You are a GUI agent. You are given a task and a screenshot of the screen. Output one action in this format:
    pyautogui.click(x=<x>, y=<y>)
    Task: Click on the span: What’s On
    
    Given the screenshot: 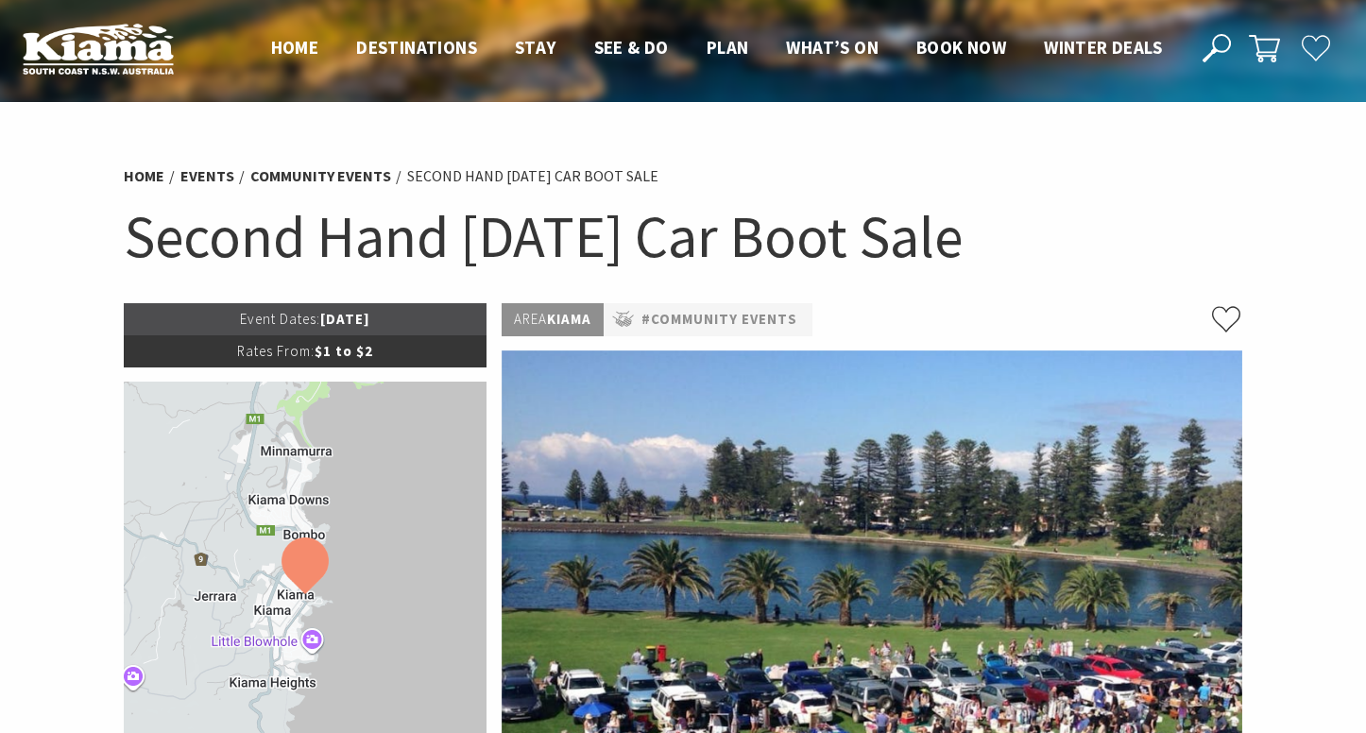 What is the action you would take?
    pyautogui.click(x=832, y=47)
    